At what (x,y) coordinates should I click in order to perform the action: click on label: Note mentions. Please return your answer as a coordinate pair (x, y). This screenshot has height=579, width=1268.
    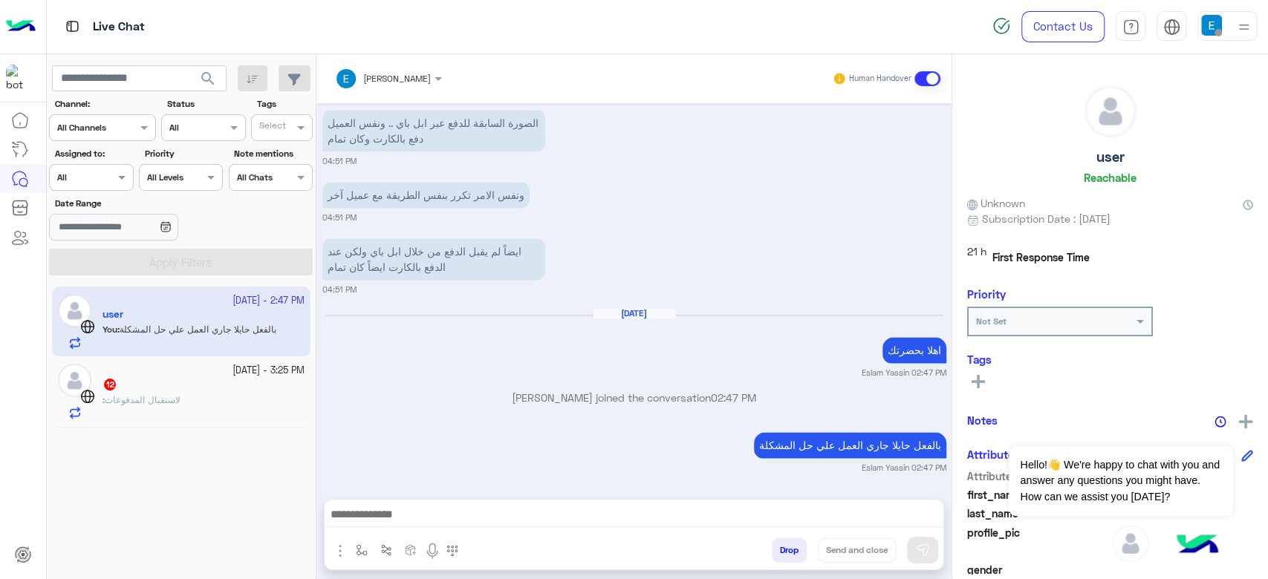
    Looking at the image, I should click on (272, 154).